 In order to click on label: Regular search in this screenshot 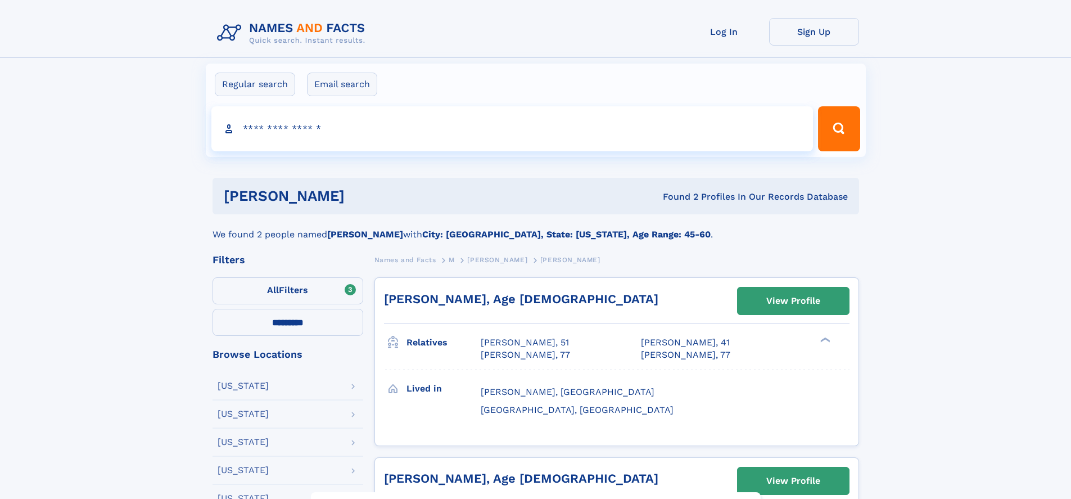, I will do `click(255, 84)`.